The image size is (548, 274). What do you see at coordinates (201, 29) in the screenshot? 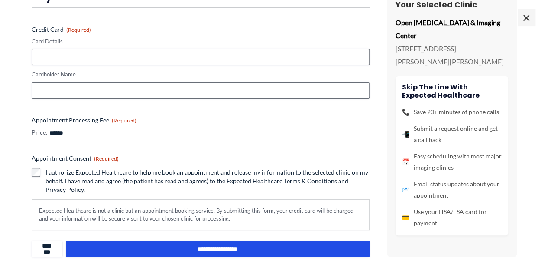
I see `label: Credit Card` at bounding box center [201, 29].